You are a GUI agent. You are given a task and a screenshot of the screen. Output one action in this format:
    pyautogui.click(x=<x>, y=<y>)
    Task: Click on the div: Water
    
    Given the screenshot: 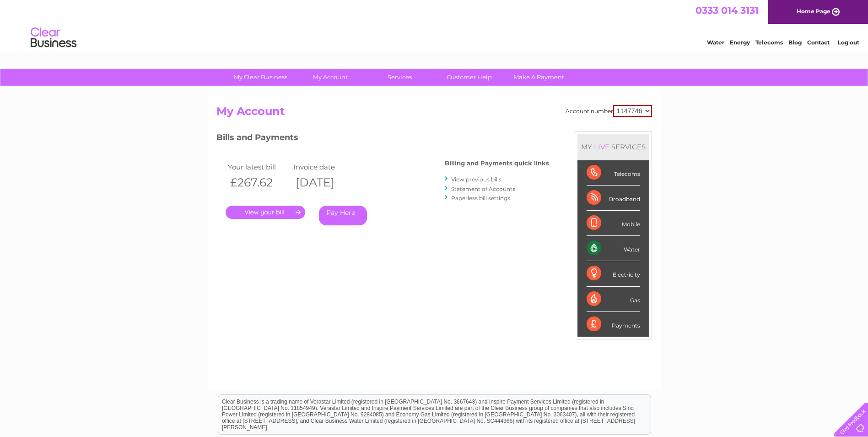 What is the action you would take?
    pyautogui.click(x=613, y=248)
    